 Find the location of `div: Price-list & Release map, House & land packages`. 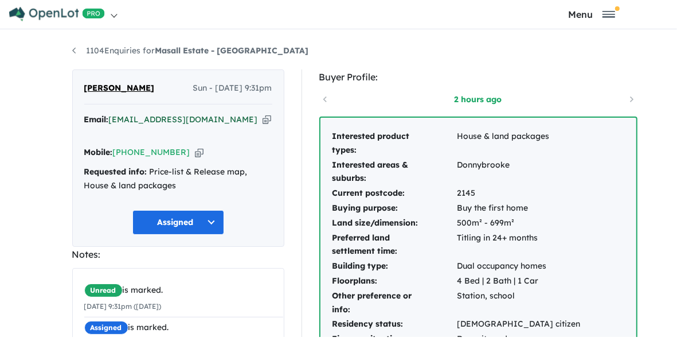

div: Price-list & Release map, House & land packages is located at coordinates (178, 179).